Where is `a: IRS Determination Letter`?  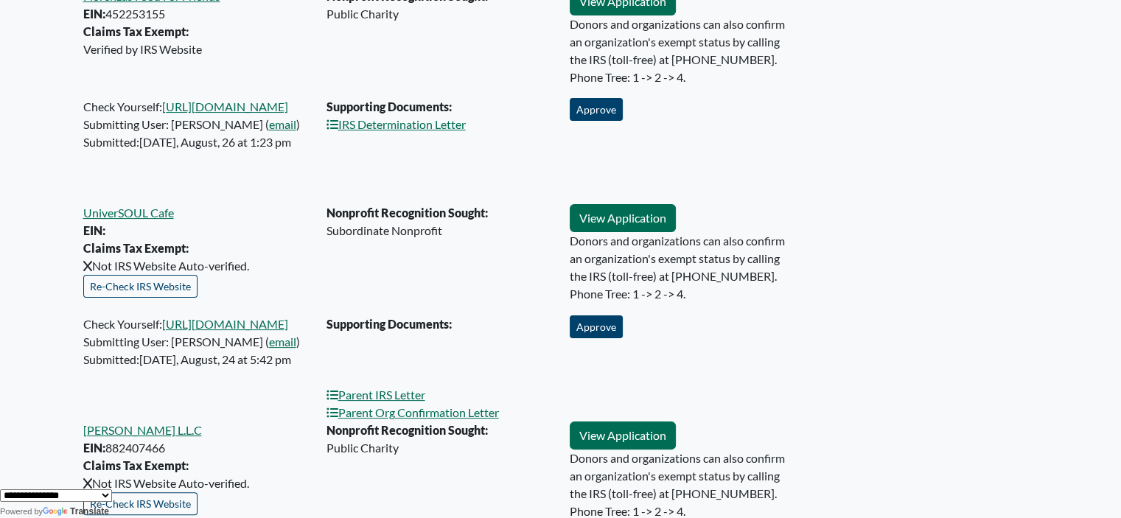
a: IRS Determination Letter is located at coordinates (396, 124).